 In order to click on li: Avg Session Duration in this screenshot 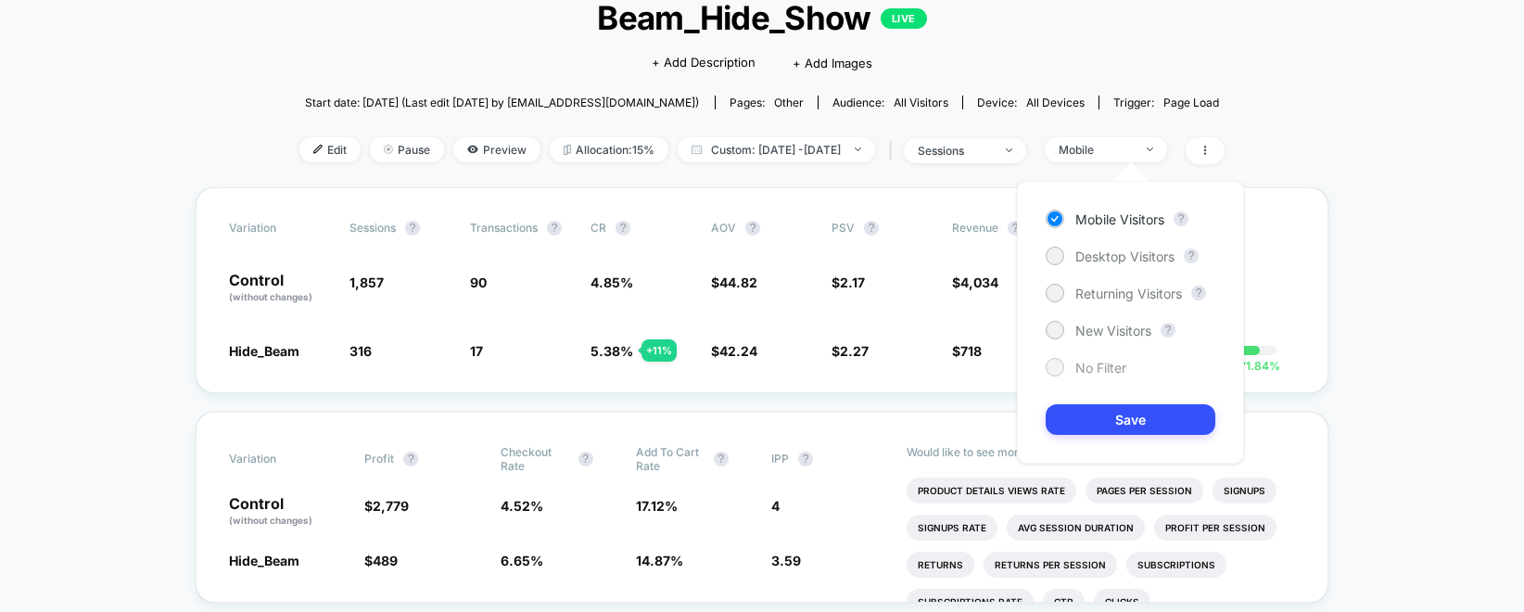, I will do `click(1075, 527)`.